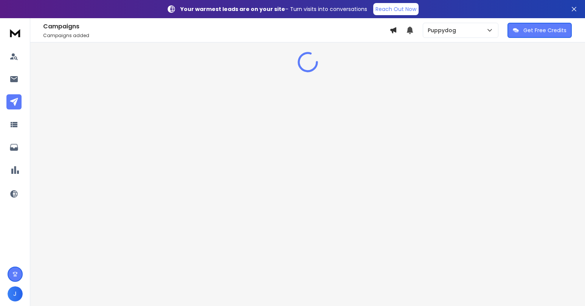 The image size is (585, 306). Describe the element at coordinates (216, 26) in the screenshot. I see `h1: Campaigns` at that location.